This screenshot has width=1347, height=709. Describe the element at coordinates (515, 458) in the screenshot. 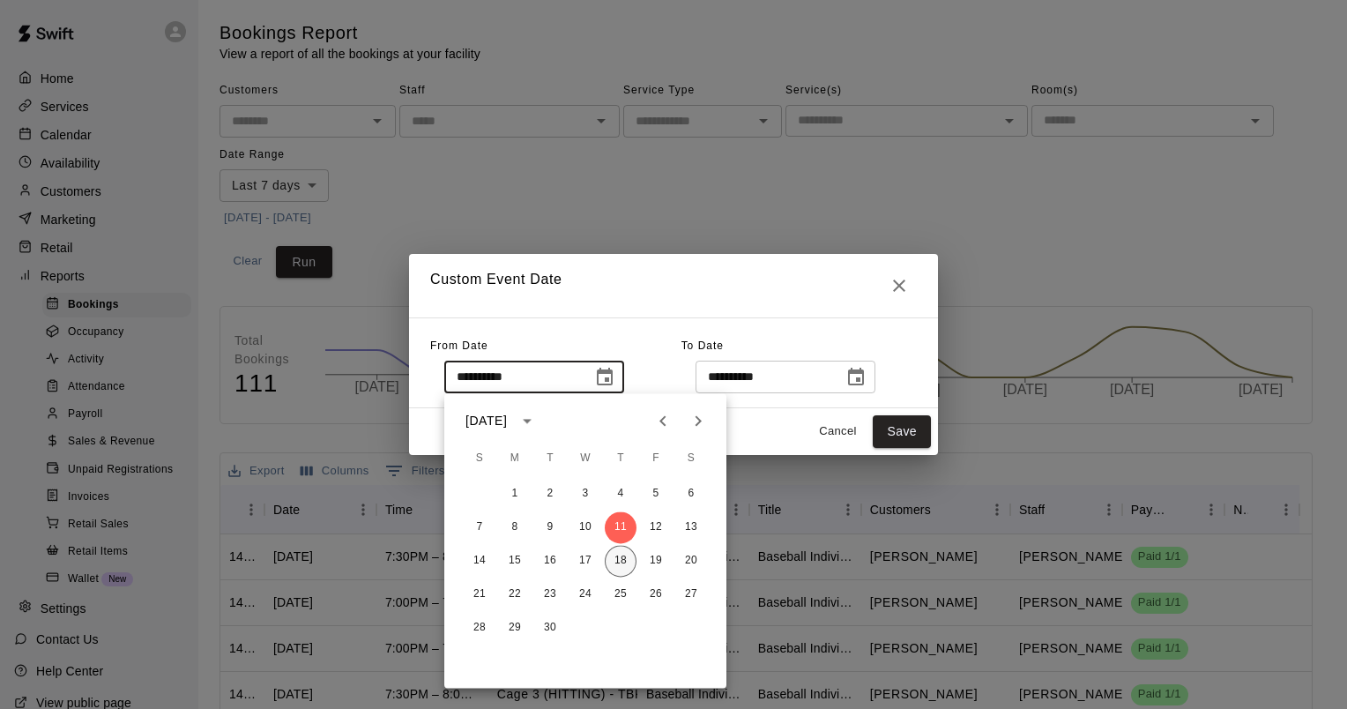

I see `span: Monday` at that location.